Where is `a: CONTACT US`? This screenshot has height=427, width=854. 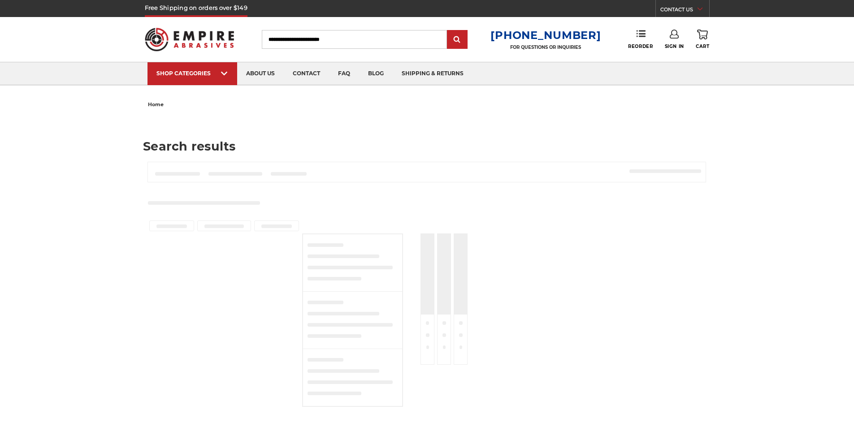
a: CONTACT US is located at coordinates (684, 11).